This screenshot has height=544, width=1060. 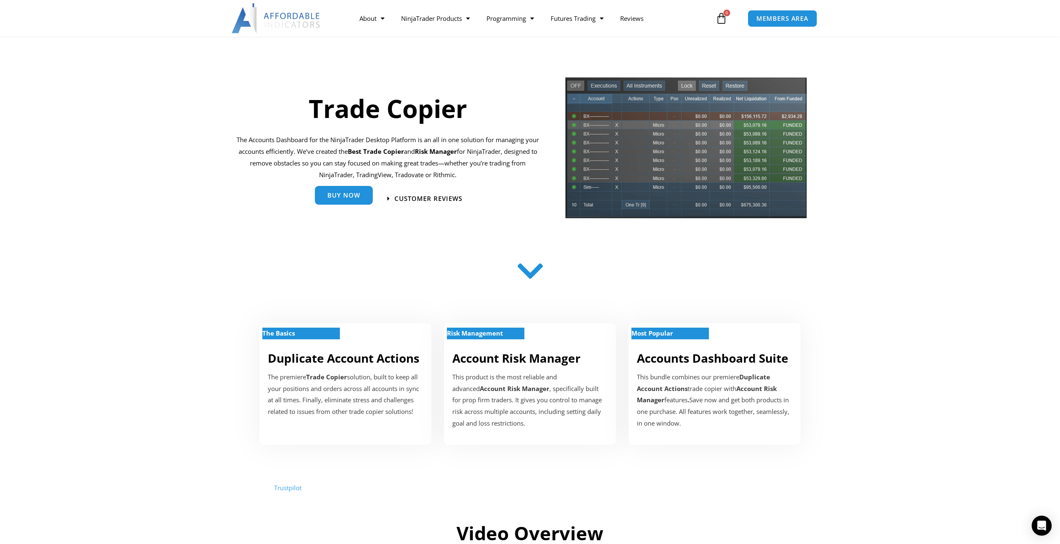 I want to click on a: Buy Now, so click(x=344, y=195).